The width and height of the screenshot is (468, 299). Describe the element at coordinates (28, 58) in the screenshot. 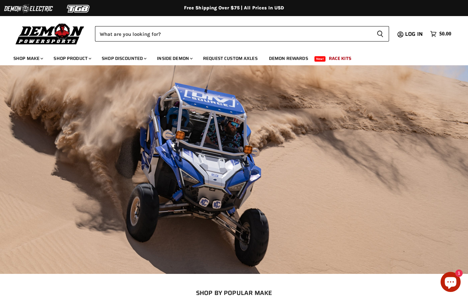

I see `a: Shop Make` at that location.